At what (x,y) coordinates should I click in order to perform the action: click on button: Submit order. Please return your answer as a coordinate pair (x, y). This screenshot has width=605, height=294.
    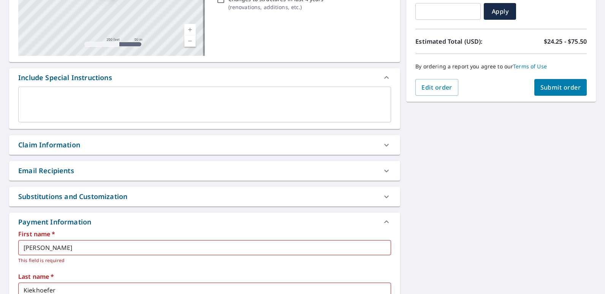
    Looking at the image, I should click on (561, 87).